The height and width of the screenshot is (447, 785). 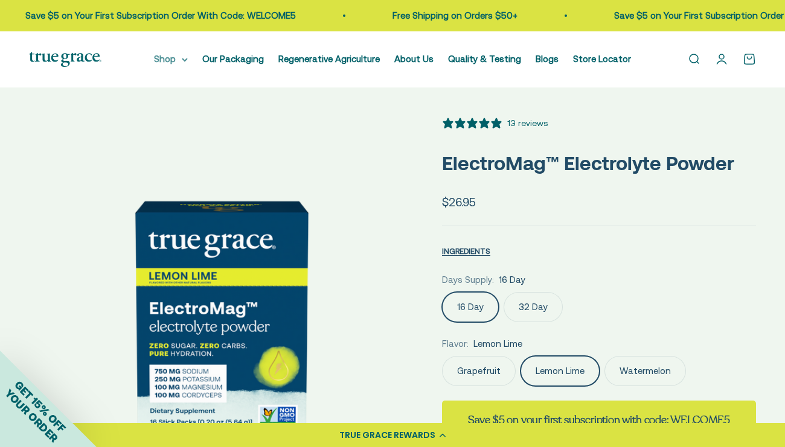 What do you see at coordinates (171, 59) in the screenshot?
I see `summary: Shop` at bounding box center [171, 59].